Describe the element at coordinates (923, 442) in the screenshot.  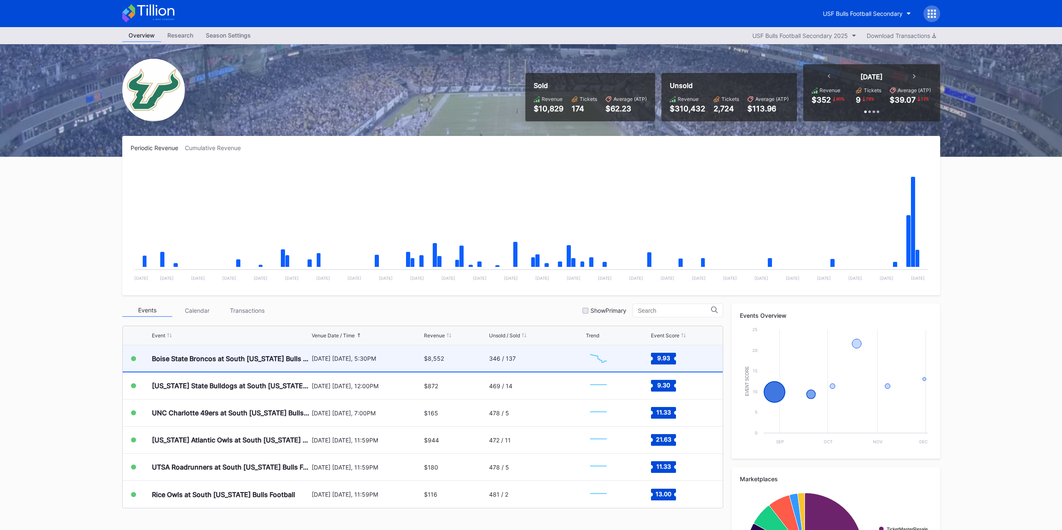
I see `text: Dec` at that location.